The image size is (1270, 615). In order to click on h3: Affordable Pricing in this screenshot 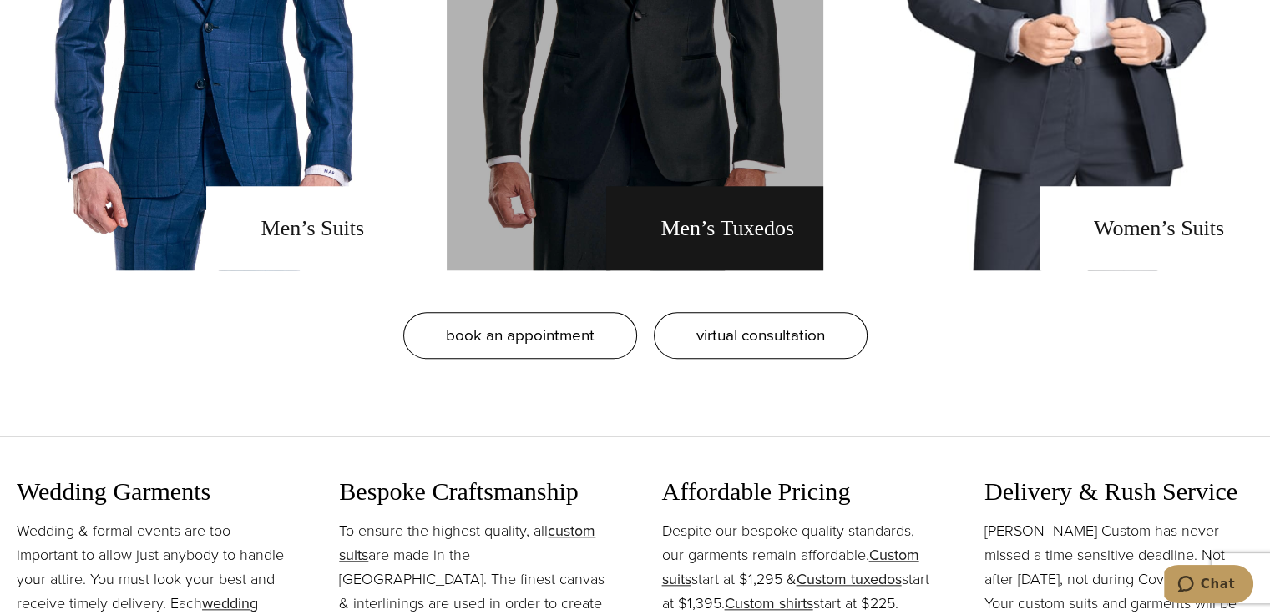, I will do `click(797, 492)`.